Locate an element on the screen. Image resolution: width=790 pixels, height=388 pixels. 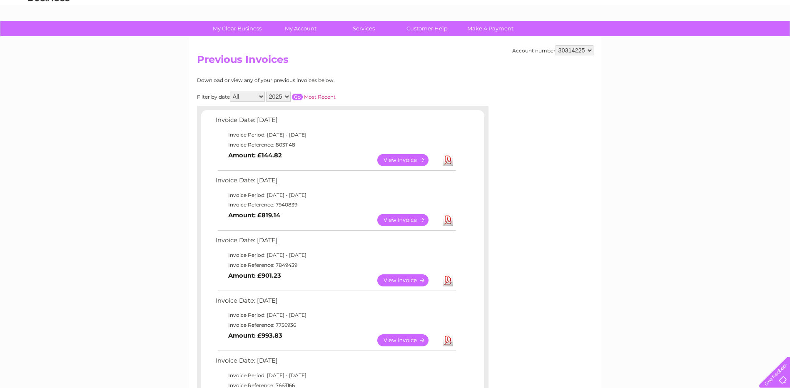
div: Filter by date is located at coordinates (306, 97).